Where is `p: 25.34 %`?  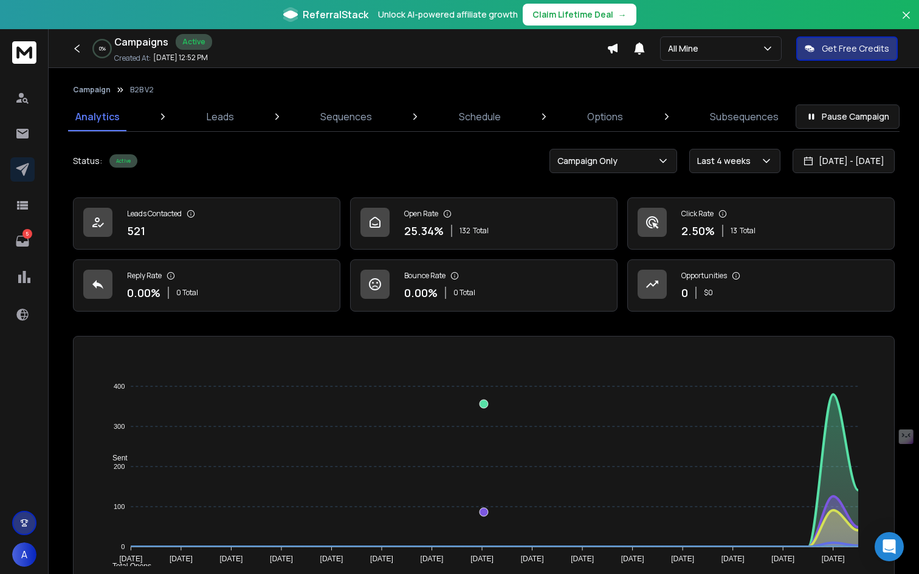
p: 25.34 % is located at coordinates (424, 231).